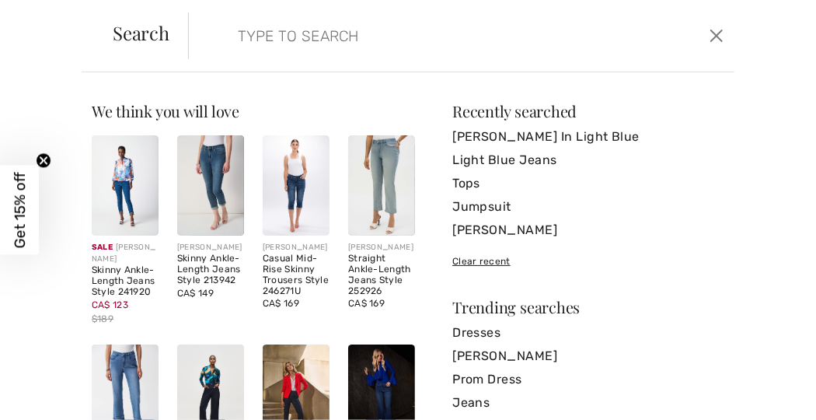  Describe the element at coordinates (406, 36) in the screenshot. I see `input: TYPE TO SEARCH` at that location.